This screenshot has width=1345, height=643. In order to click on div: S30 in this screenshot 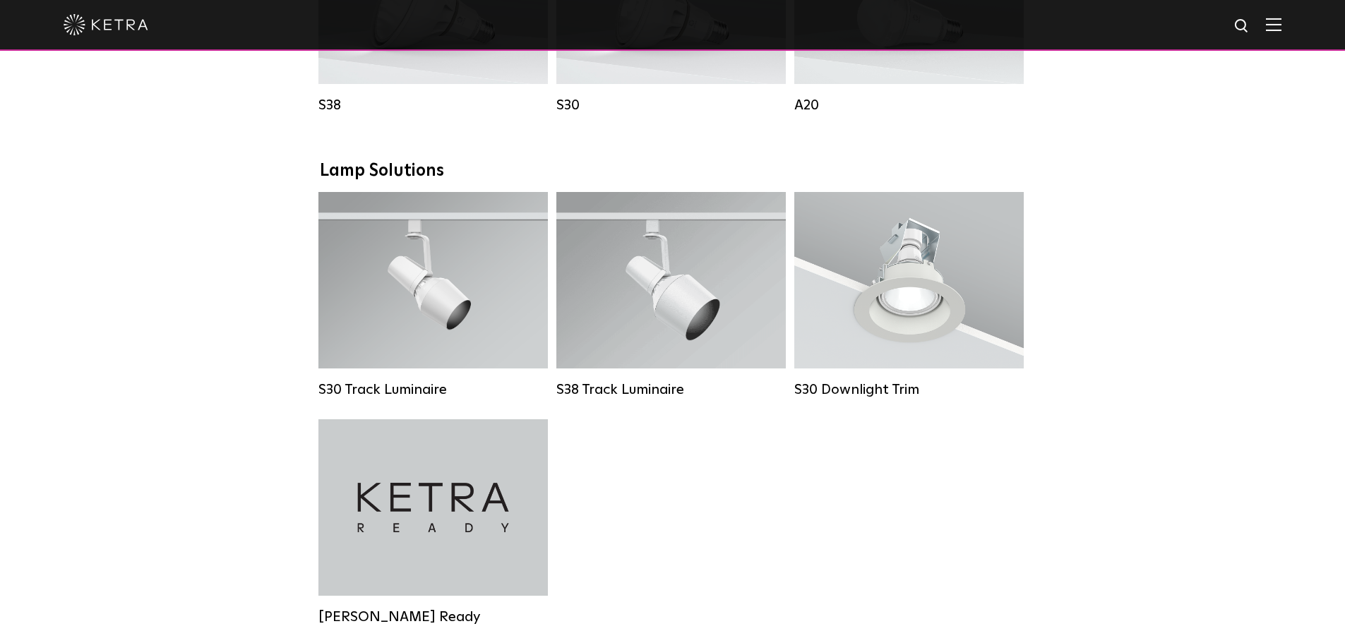, I will do `click(671, 105)`.